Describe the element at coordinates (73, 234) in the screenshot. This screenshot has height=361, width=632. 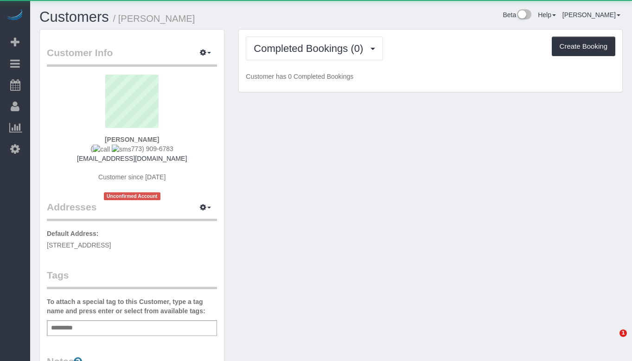
I see `label: Default Address:` at that location.